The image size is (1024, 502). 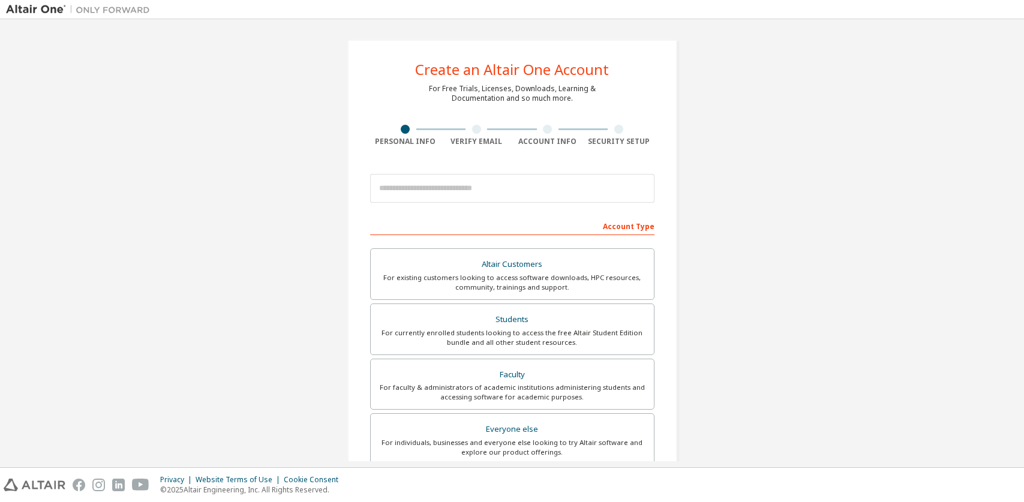 What do you see at coordinates (314, 480) in the screenshot?
I see `div: Cookie Consent` at bounding box center [314, 480].